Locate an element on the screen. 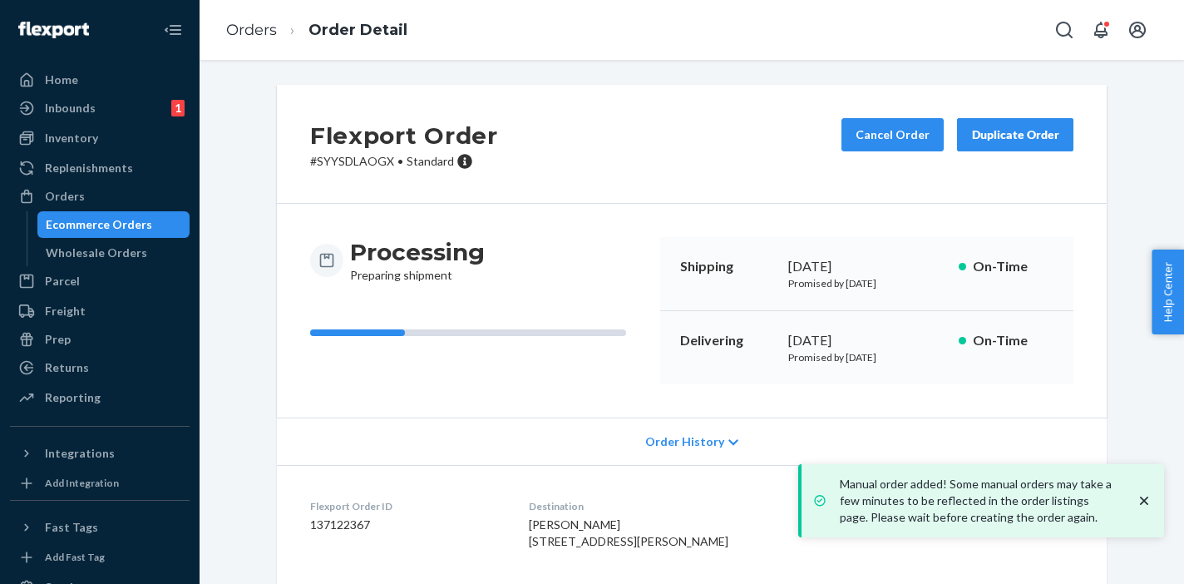 The height and width of the screenshot is (584, 1184). button: Open Search Box is located at coordinates (1064, 30).